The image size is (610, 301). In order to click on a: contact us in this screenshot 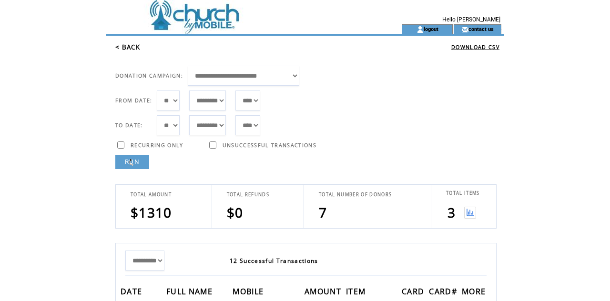, I will do `click(481, 29)`.